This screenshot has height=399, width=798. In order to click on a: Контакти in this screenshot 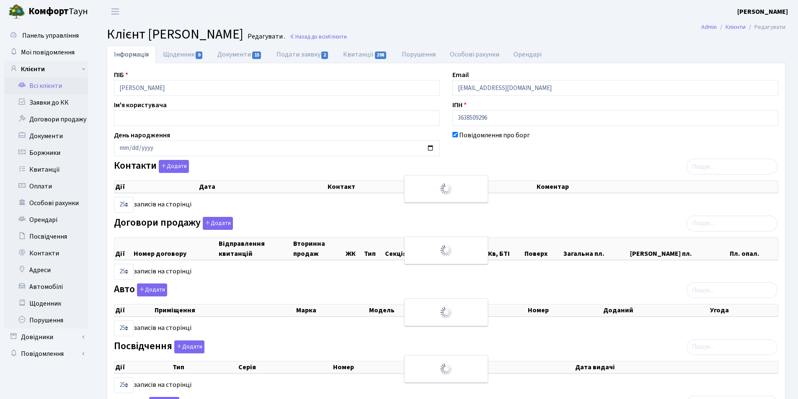, I will do `click(46, 253)`.